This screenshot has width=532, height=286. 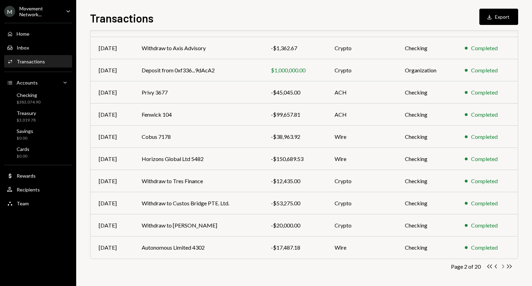 I want to click on div: $1,000,000.00, so click(x=295, y=70).